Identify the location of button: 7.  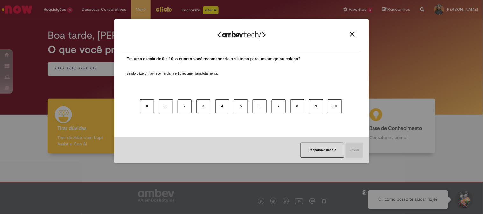
(278, 107).